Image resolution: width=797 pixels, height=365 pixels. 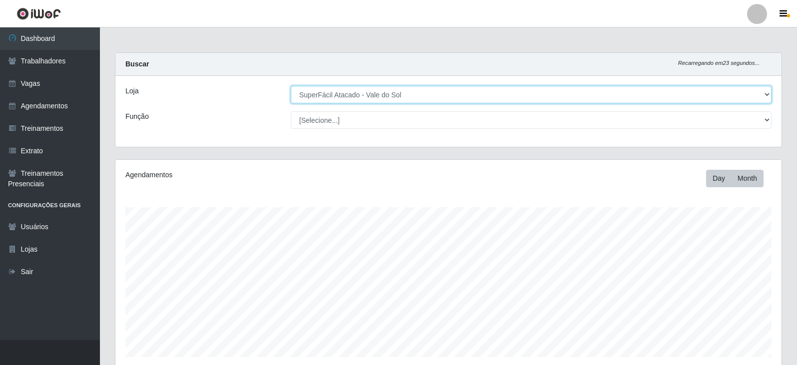 What do you see at coordinates (718, 178) in the screenshot?
I see `button: Day` at bounding box center [718, 178].